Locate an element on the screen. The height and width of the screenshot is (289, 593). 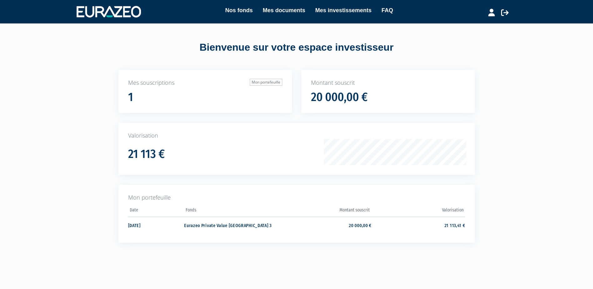
img: 1732889491-logotype_eurazeo_blanc_rvb.png is located at coordinates (109, 12).